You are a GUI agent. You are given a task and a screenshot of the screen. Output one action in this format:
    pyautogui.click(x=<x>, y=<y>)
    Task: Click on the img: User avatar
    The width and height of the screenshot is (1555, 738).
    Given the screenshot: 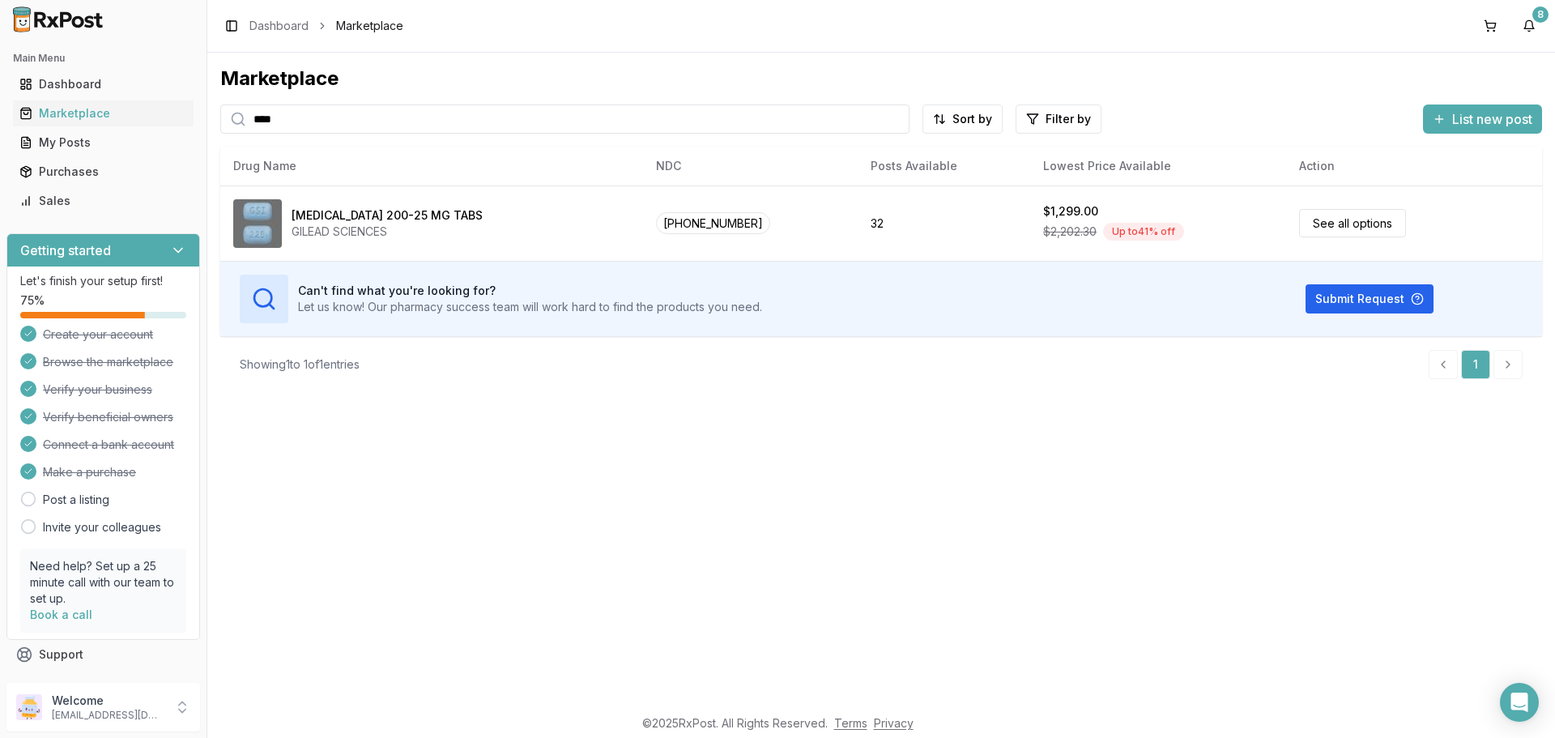 What is the action you would take?
    pyautogui.click(x=29, y=707)
    